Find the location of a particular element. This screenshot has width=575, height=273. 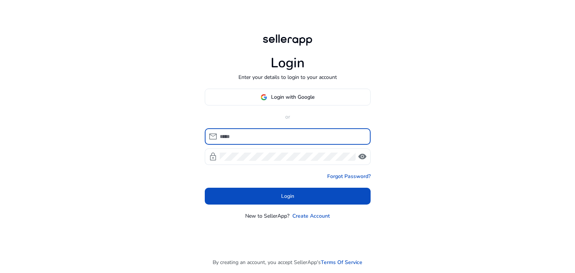

p: or is located at coordinates (288, 117).